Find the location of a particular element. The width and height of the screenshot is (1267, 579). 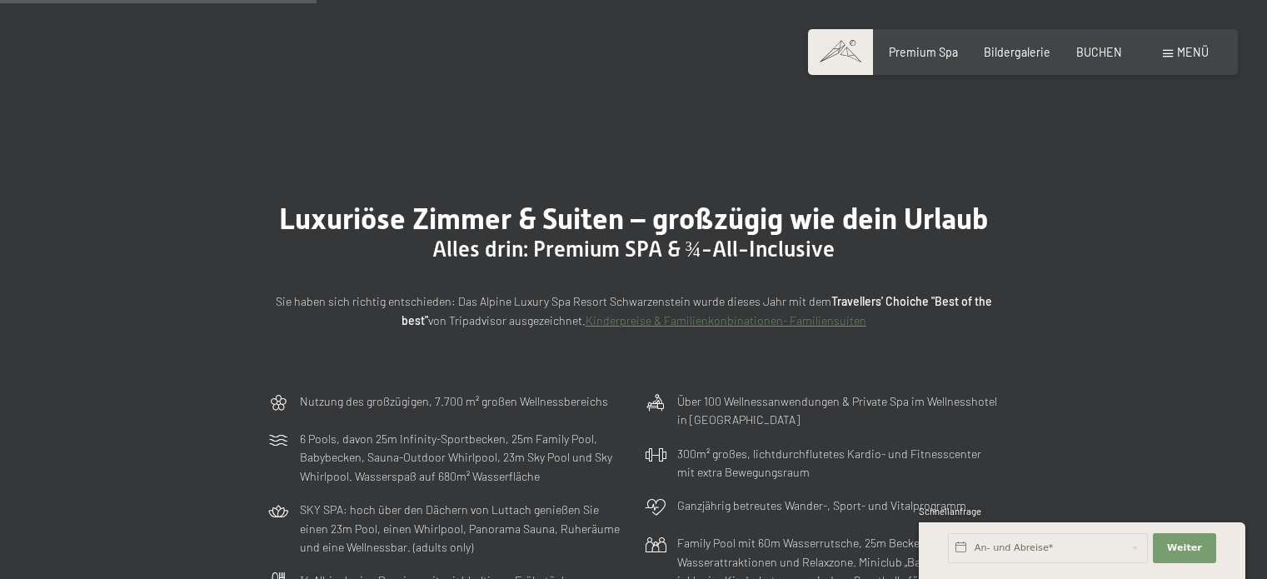

a: Bildergalerie is located at coordinates (1017, 52).